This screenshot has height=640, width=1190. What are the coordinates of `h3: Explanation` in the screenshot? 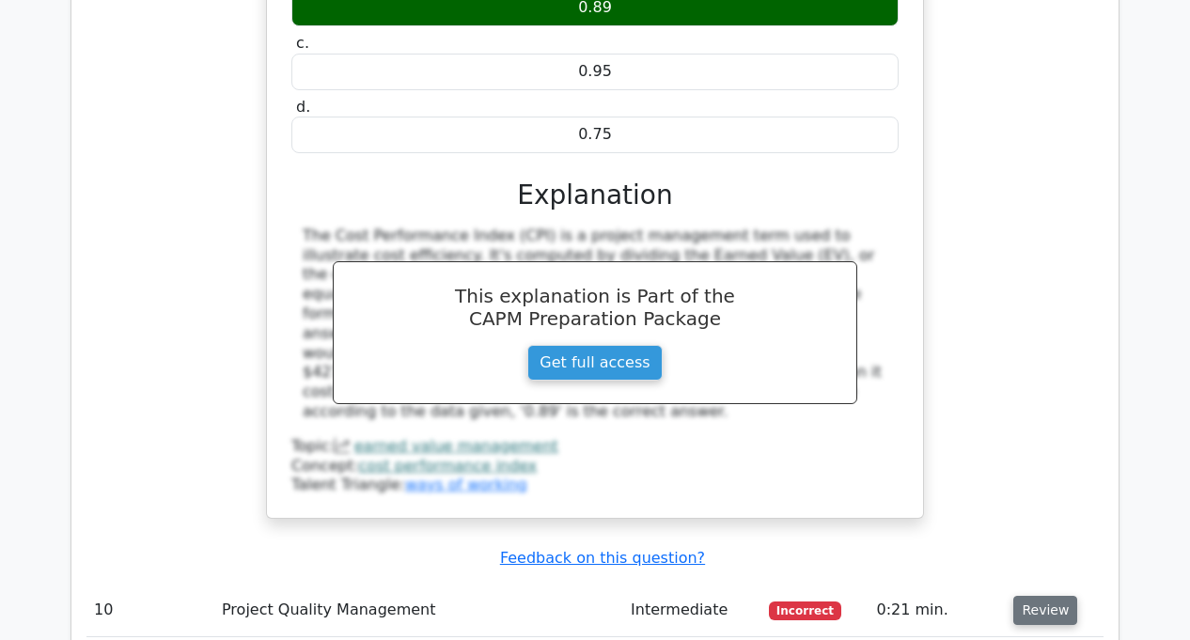 It's located at (595, 195).